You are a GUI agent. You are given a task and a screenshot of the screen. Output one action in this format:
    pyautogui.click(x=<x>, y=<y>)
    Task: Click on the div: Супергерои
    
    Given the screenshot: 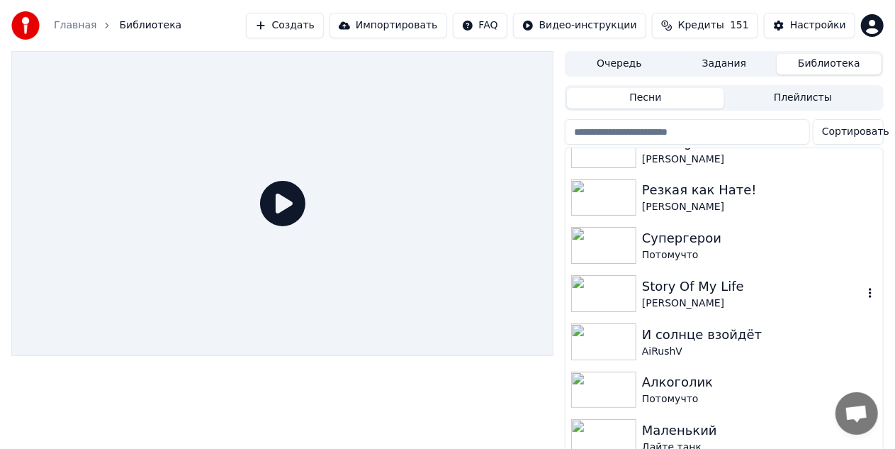 What is the action you would take?
    pyautogui.click(x=760, y=238)
    